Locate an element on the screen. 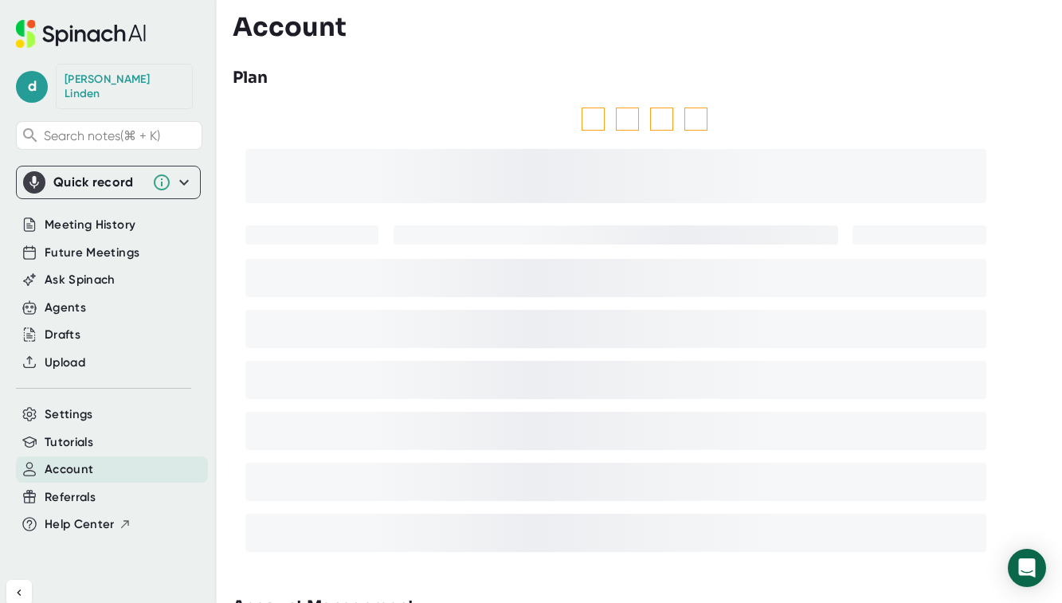  button: Upload is located at coordinates (65, 363).